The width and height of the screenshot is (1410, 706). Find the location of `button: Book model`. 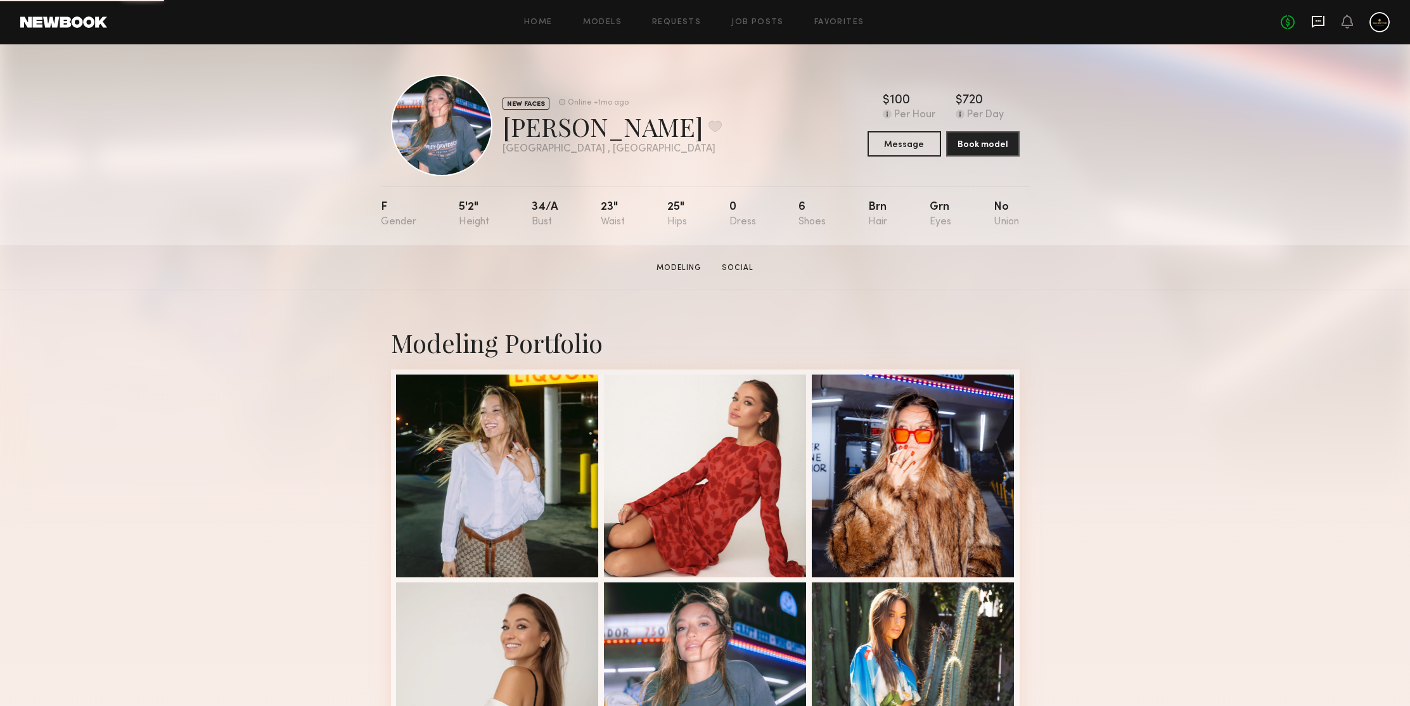

button: Book model is located at coordinates (983, 144).